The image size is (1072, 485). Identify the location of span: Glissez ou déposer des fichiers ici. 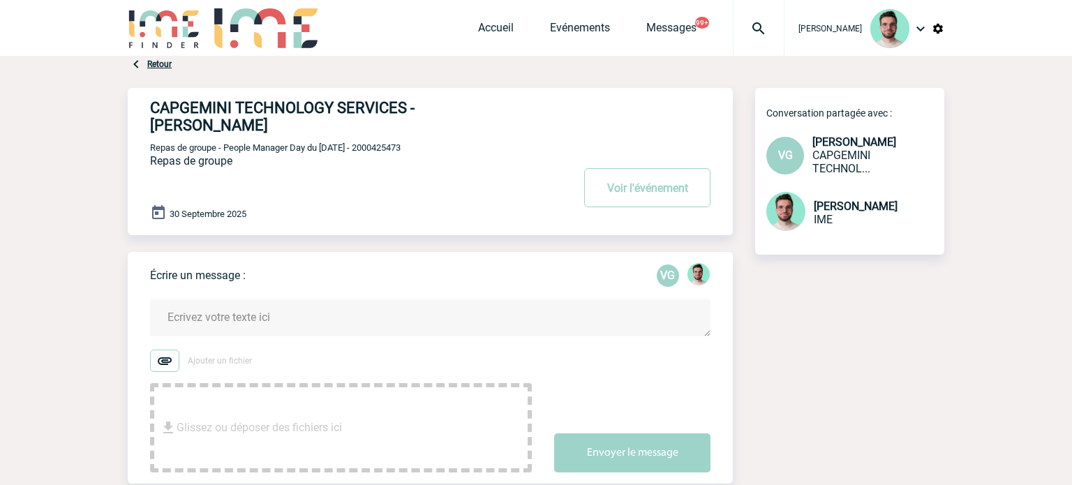
(259, 428).